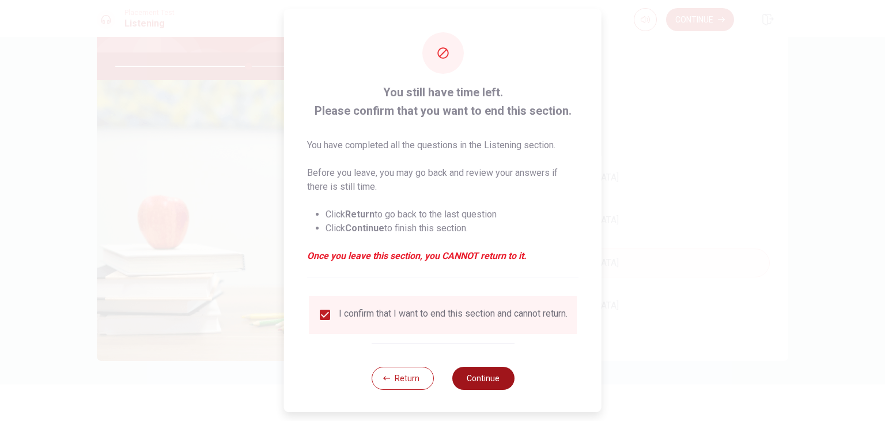 This screenshot has width=885, height=421. I want to click on p: You have completed all the questions in the Listening section., so click(443, 145).